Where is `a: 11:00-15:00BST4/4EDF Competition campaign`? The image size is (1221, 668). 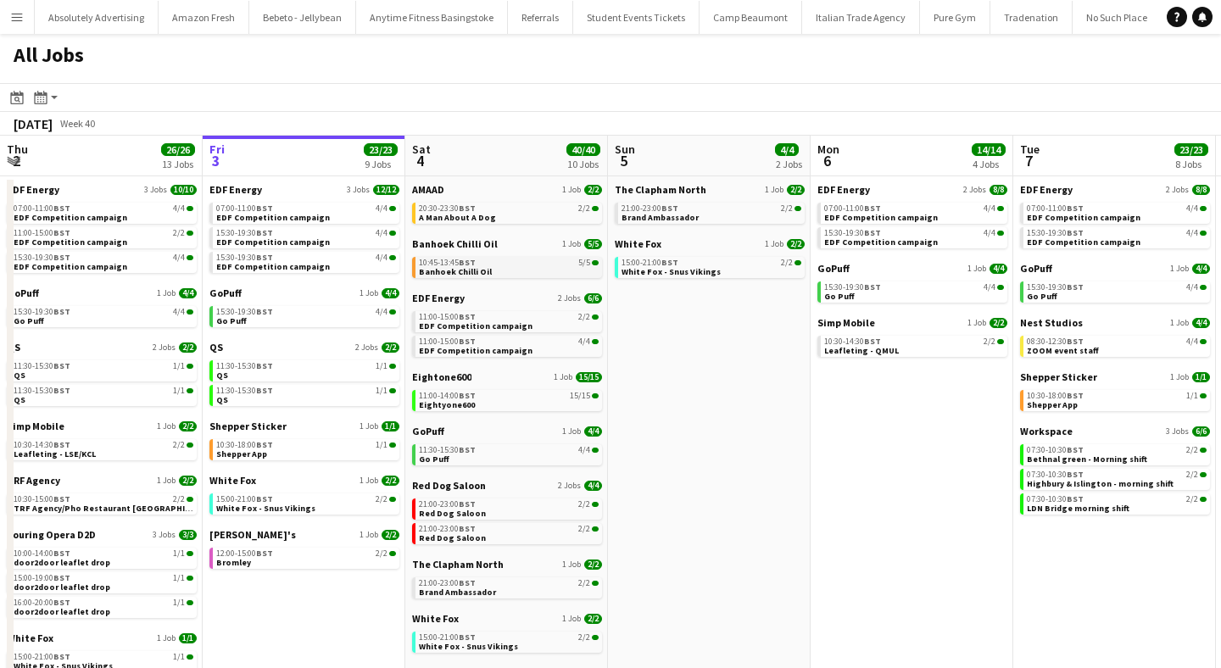 a: 11:00-15:00BST4/4EDF Competition campaign is located at coordinates (509, 345).